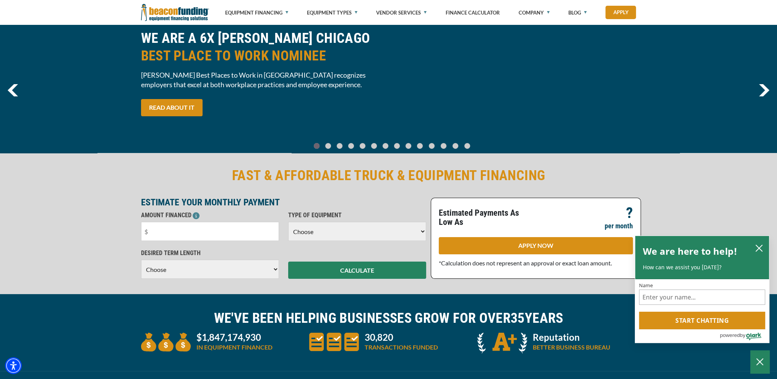  What do you see at coordinates (702, 285) in the screenshot?
I see `label: Name` at bounding box center [702, 285].